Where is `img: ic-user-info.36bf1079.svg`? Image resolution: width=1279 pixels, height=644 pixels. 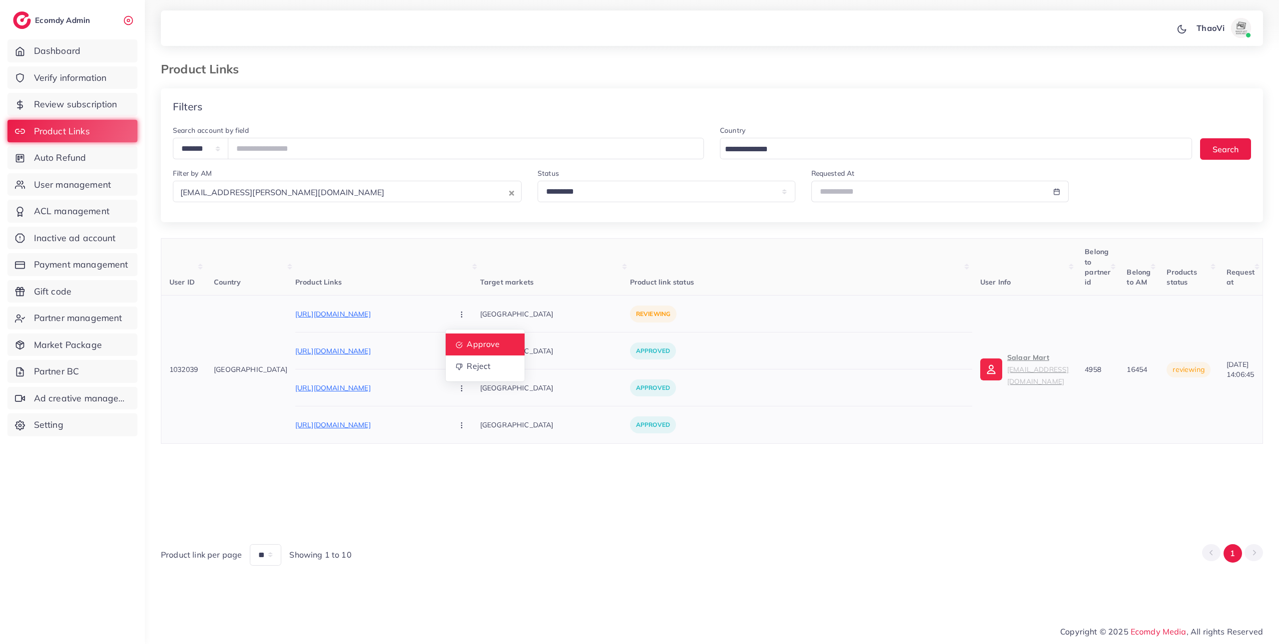 img: ic-user-info.36bf1079.svg is located at coordinates (991, 370).